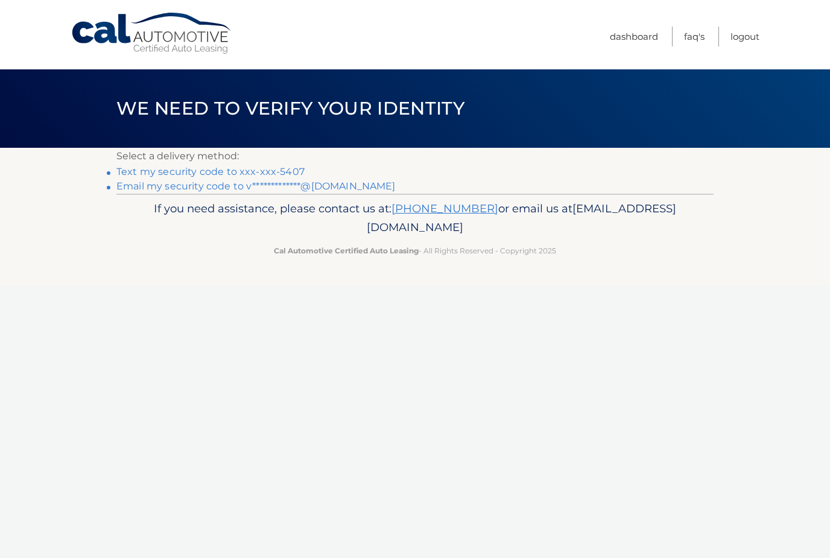  What do you see at coordinates (694, 36) in the screenshot?
I see `a: FAQ's` at bounding box center [694, 36].